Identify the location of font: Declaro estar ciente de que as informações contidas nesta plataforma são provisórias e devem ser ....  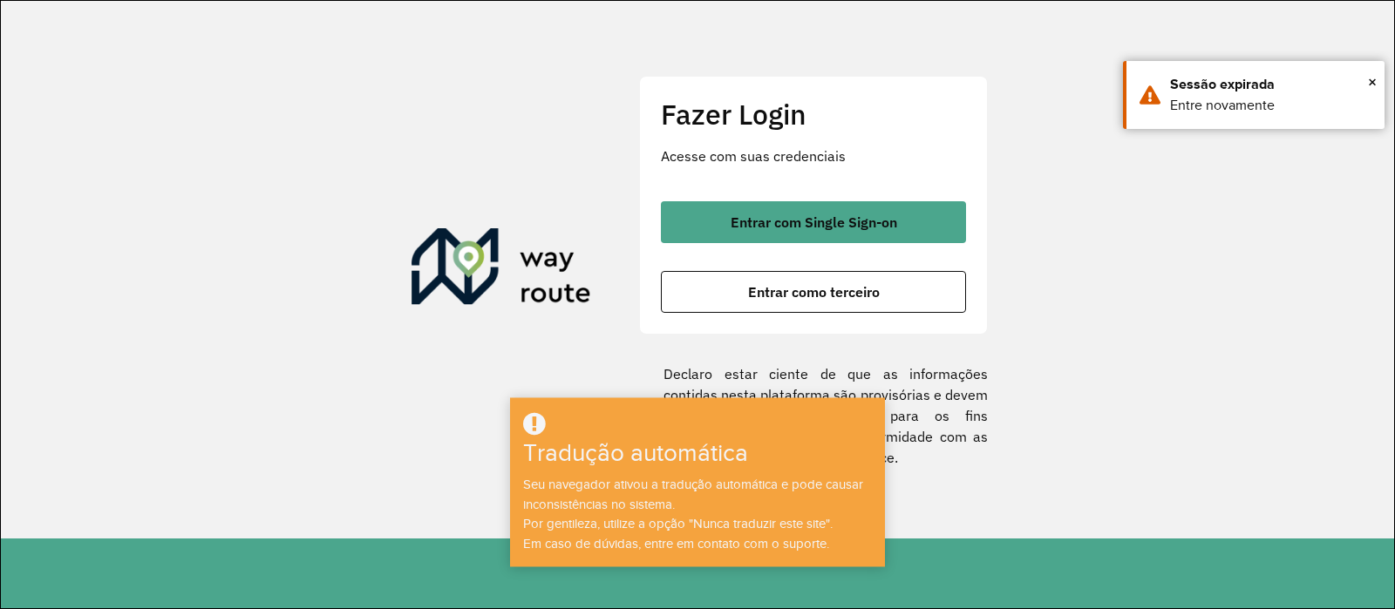
(825, 416).